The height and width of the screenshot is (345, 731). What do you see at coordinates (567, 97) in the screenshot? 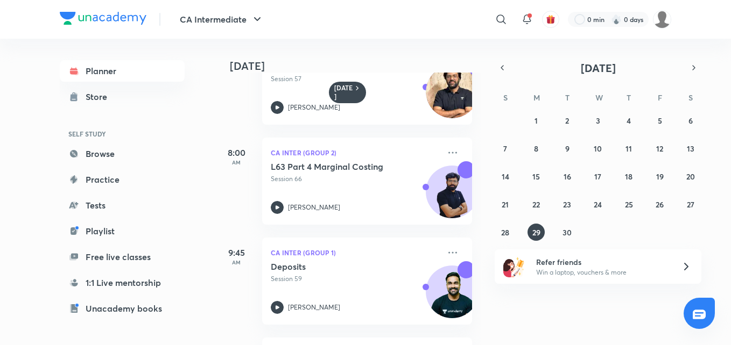
I see `abbr: Tuesday` at bounding box center [567, 97].